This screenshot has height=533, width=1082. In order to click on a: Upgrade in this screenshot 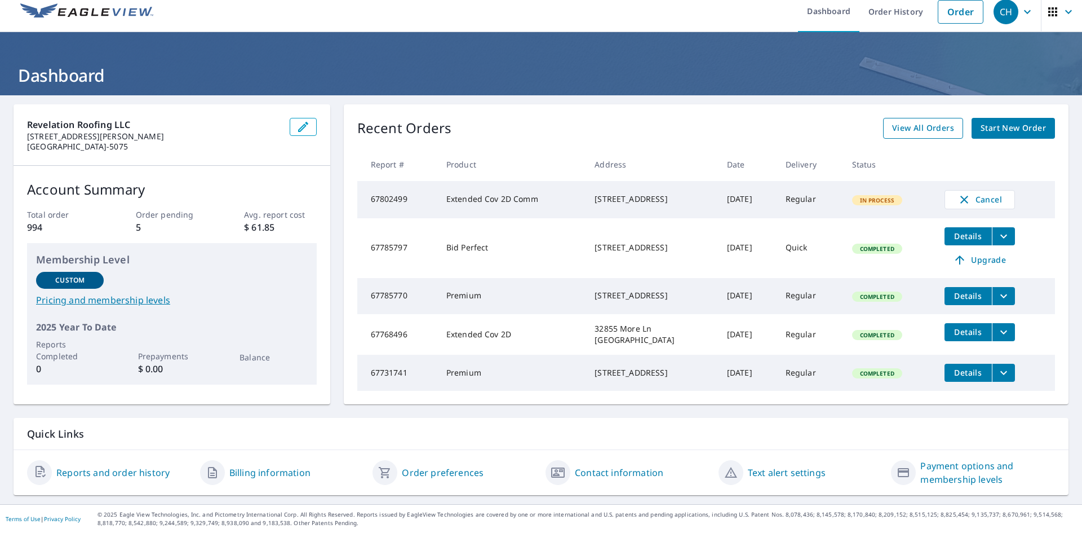, I will do `click(980, 260)`.